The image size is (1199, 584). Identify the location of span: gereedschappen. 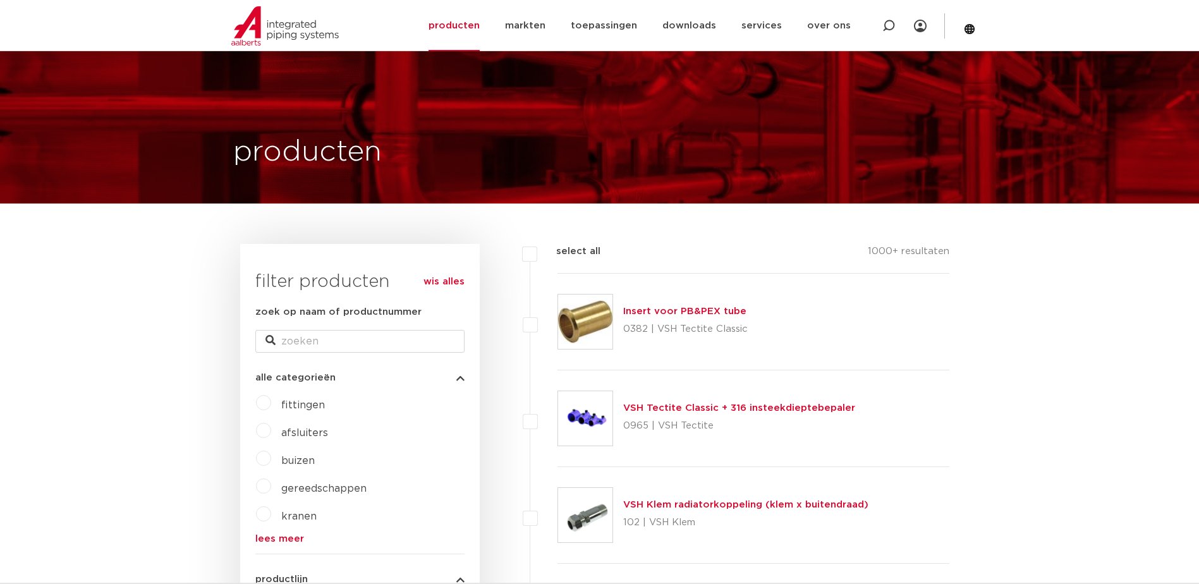
(324, 489).